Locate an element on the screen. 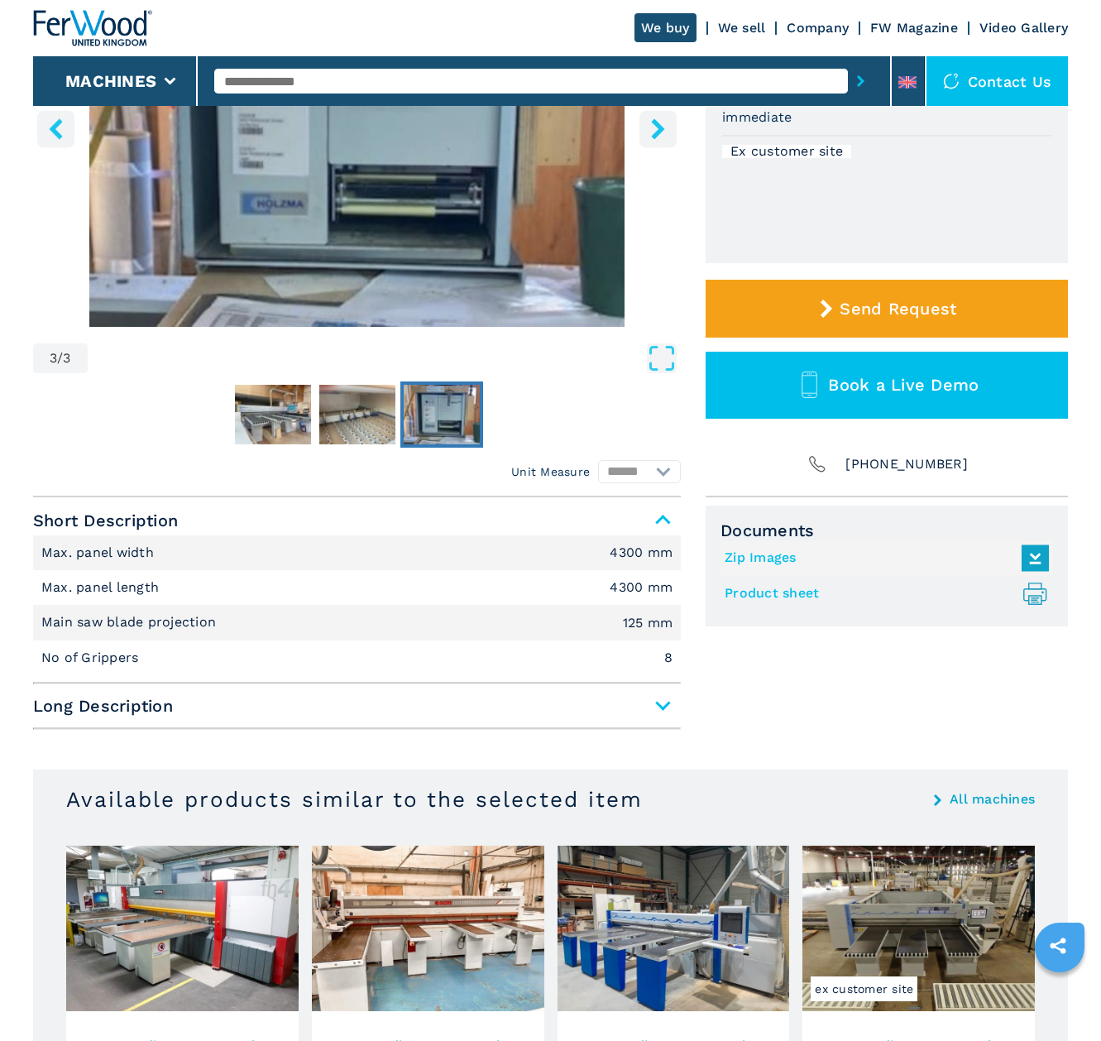 This screenshot has height=1041, width=1101. span: Documents is located at coordinates (887, 530).